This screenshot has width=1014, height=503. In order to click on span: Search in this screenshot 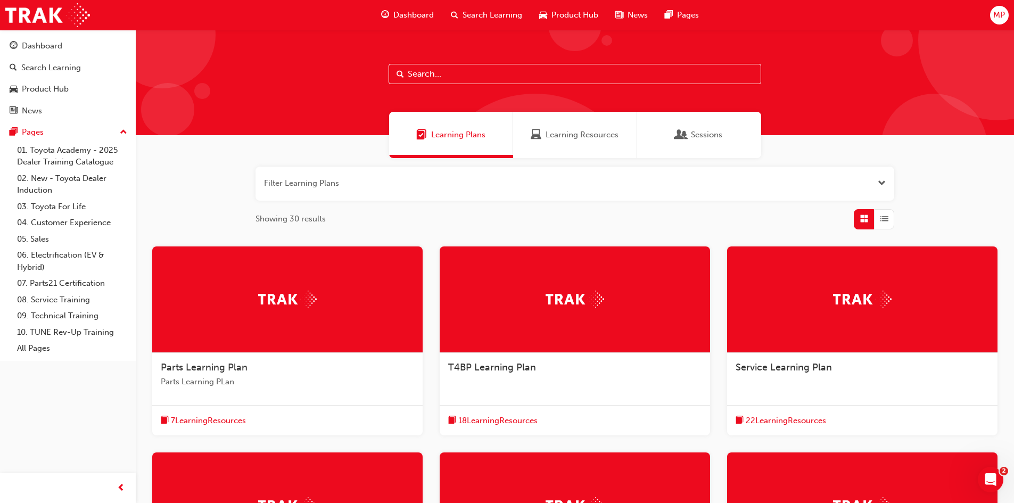, I will do `click(400, 74)`.